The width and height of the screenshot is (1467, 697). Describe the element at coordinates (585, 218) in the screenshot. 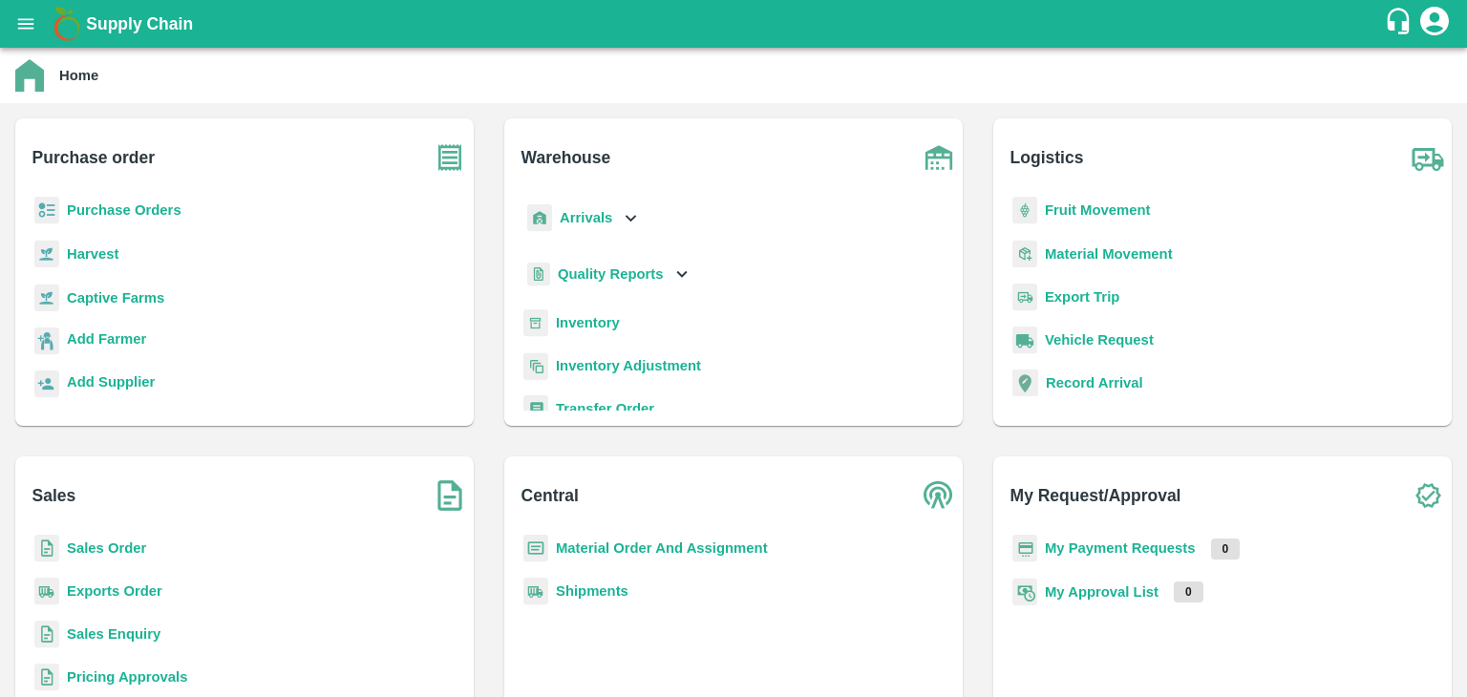

I see `b: Arrivals` at that location.